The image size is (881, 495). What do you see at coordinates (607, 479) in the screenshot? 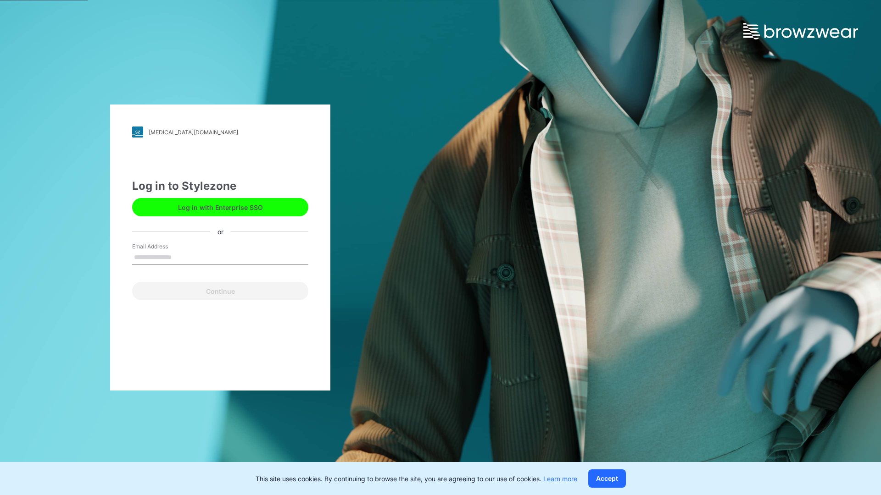
I see `button: Accept` at bounding box center [607, 479].